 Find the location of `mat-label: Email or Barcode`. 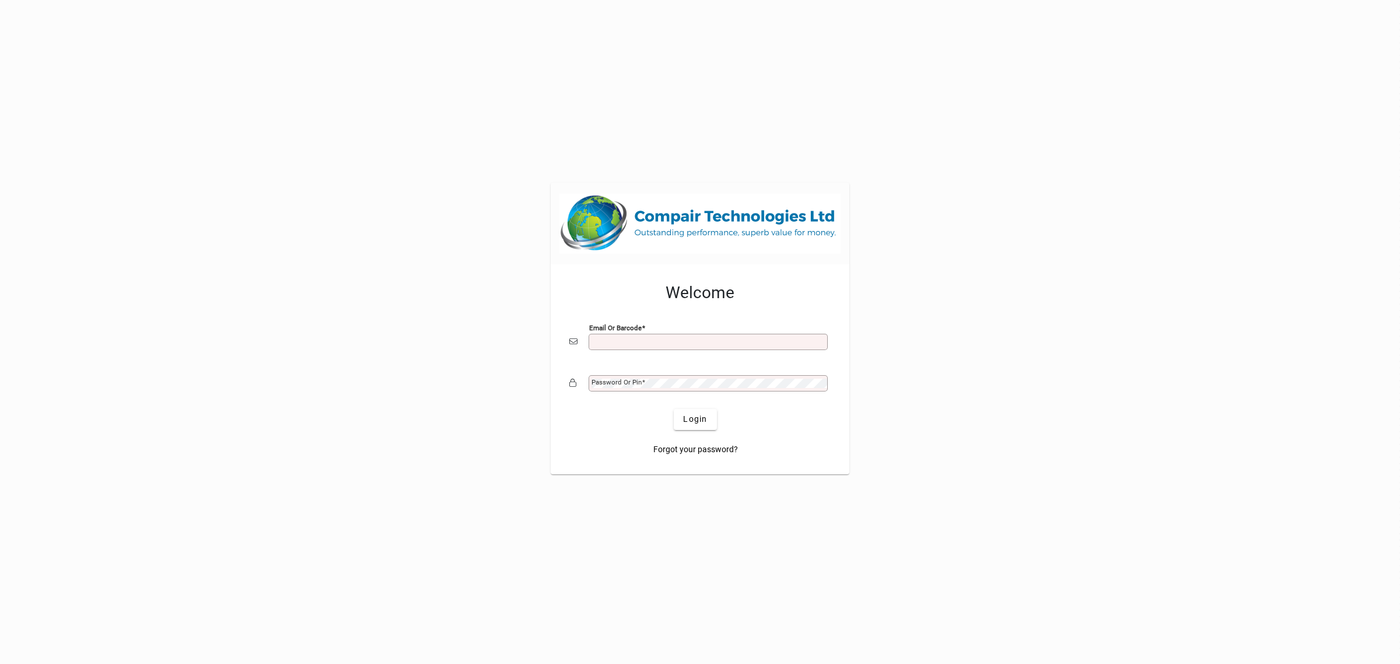

mat-label: Email or Barcode is located at coordinates (615, 327).